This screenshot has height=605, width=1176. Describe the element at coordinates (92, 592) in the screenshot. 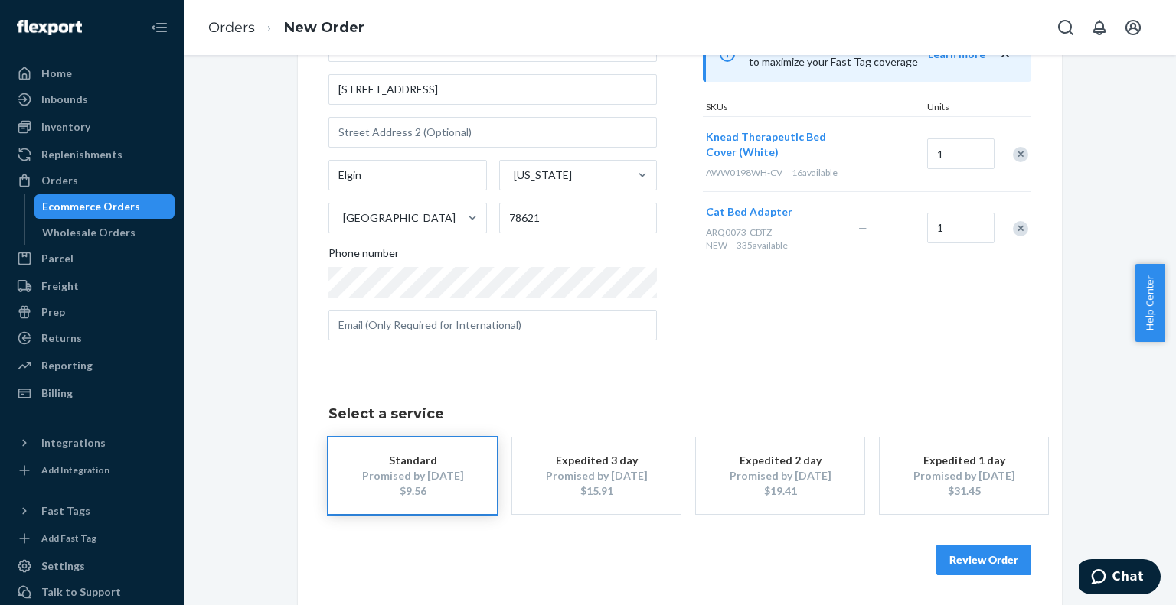

I see `button: Talk to Support` at that location.